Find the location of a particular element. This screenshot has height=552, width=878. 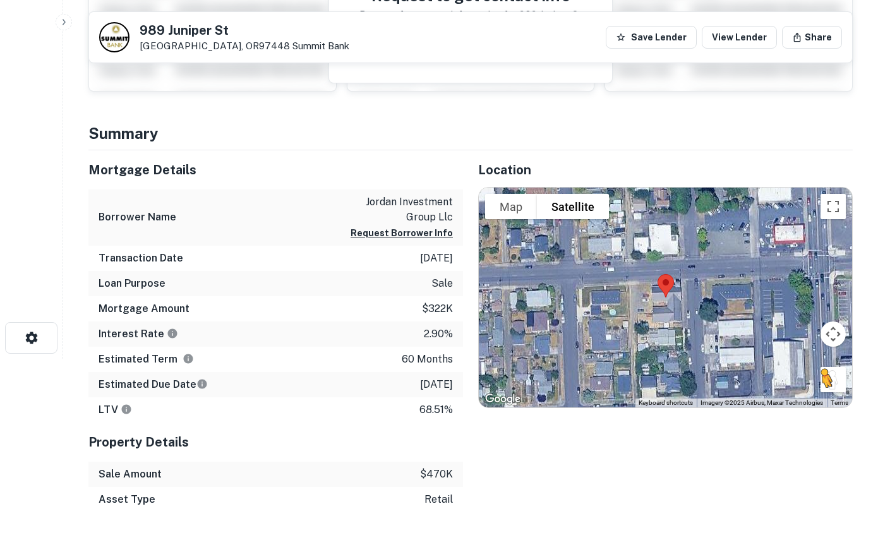

h6: LTV is located at coordinates (115, 410).